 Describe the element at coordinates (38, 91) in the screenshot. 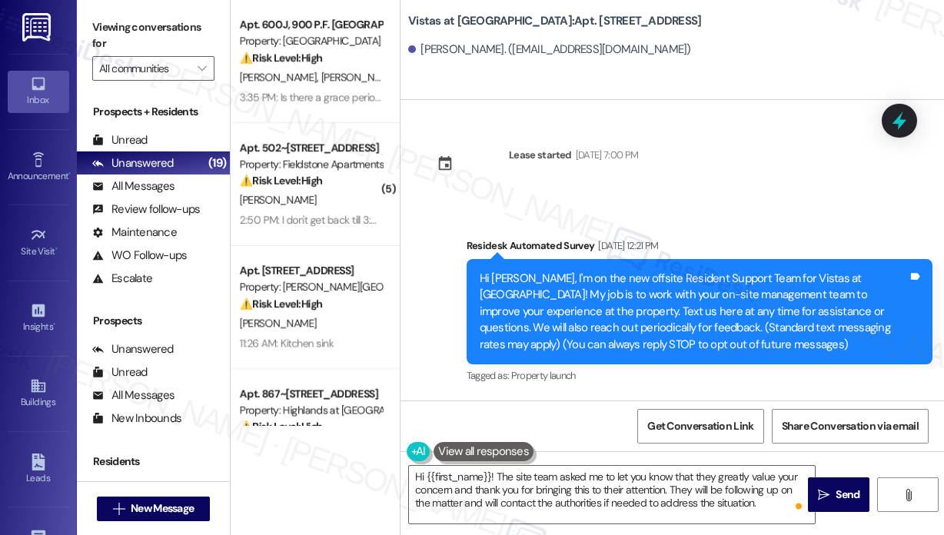

I see `a: Inbox` at that location.